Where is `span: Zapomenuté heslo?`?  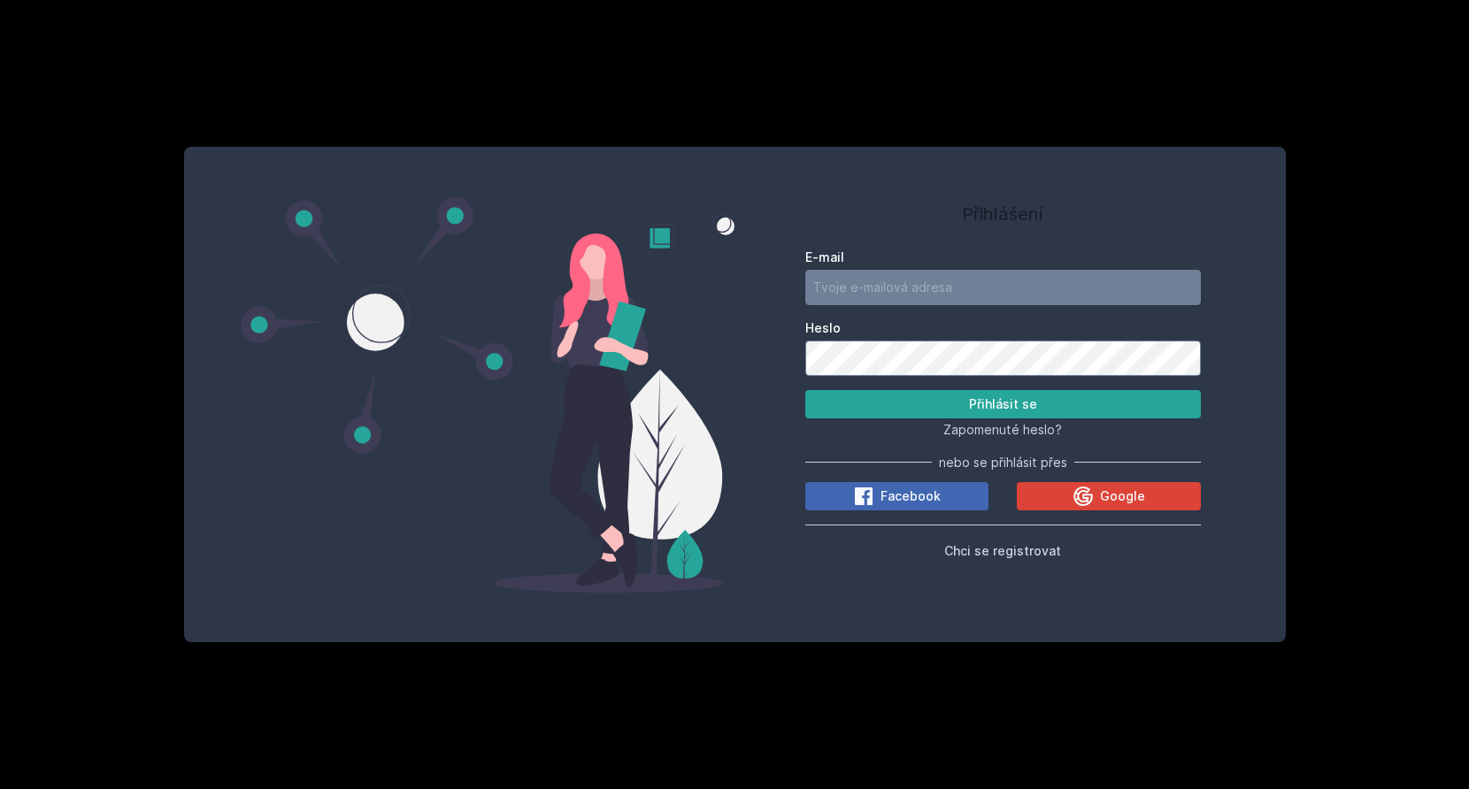
span: Zapomenuté heslo? is located at coordinates (1002, 429).